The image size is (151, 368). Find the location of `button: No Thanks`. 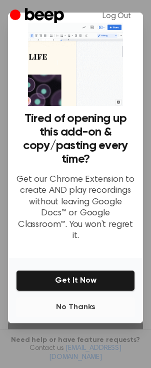

button: No Thanks is located at coordinates (76, 307).